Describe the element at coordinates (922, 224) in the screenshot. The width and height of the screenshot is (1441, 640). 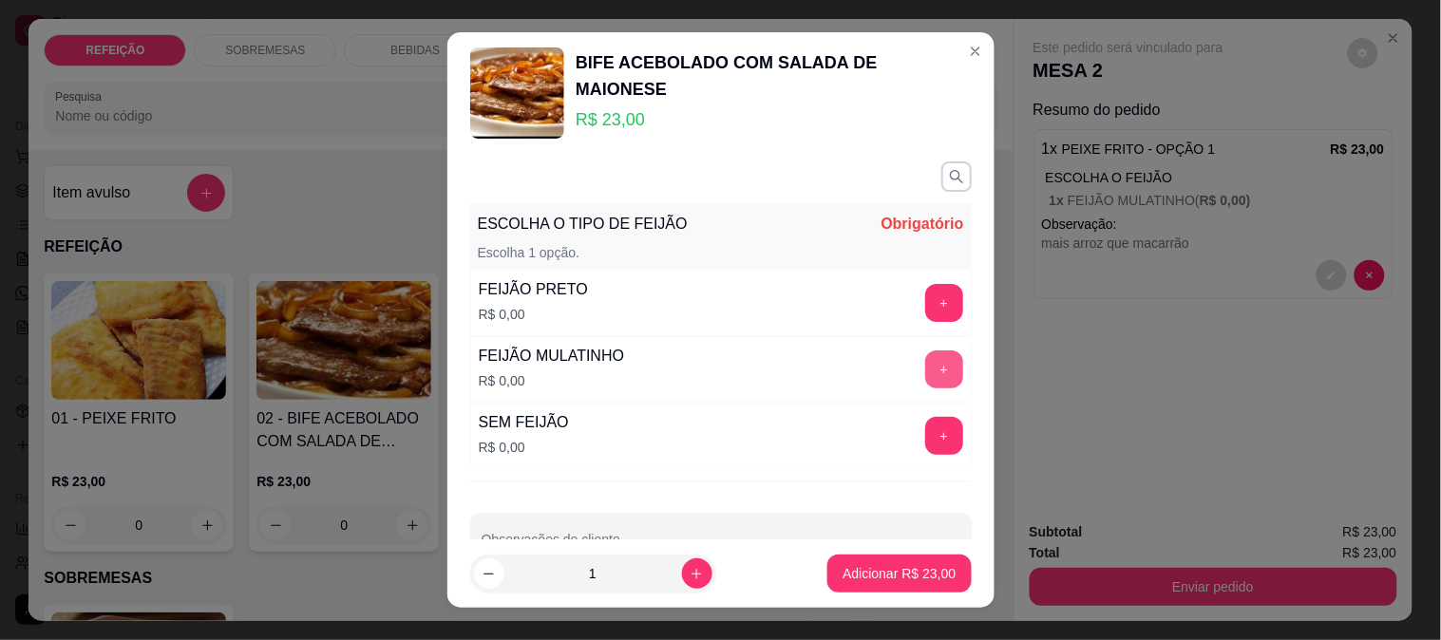
I see `p: Obrigatório` at that location.